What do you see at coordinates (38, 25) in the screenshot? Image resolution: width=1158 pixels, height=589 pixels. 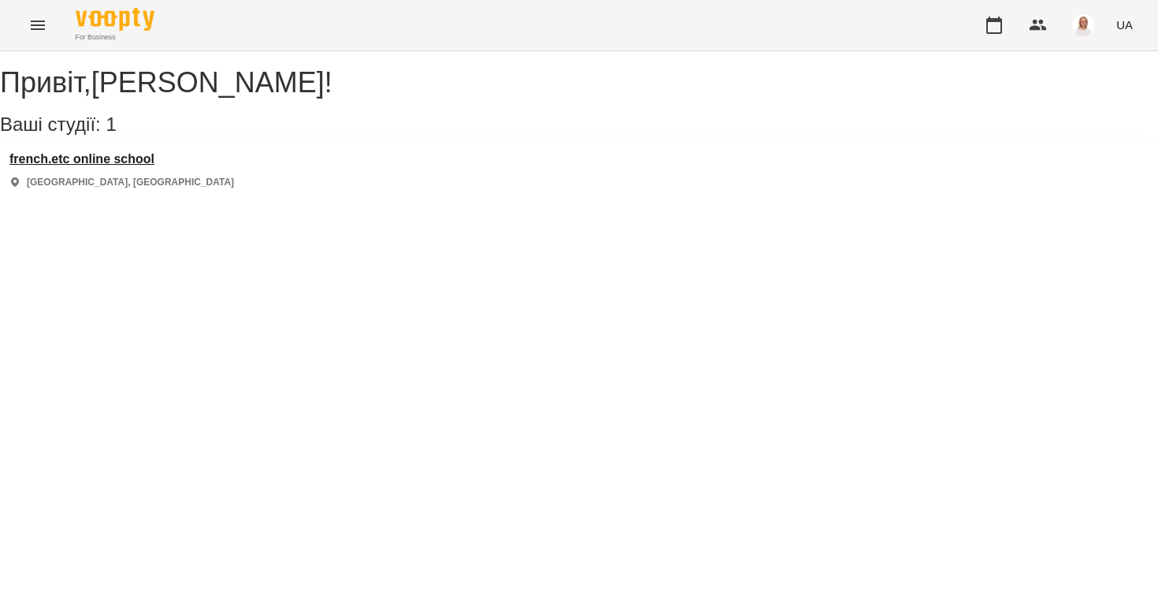 I see `button: Menu` at bounding box center [38, 25].